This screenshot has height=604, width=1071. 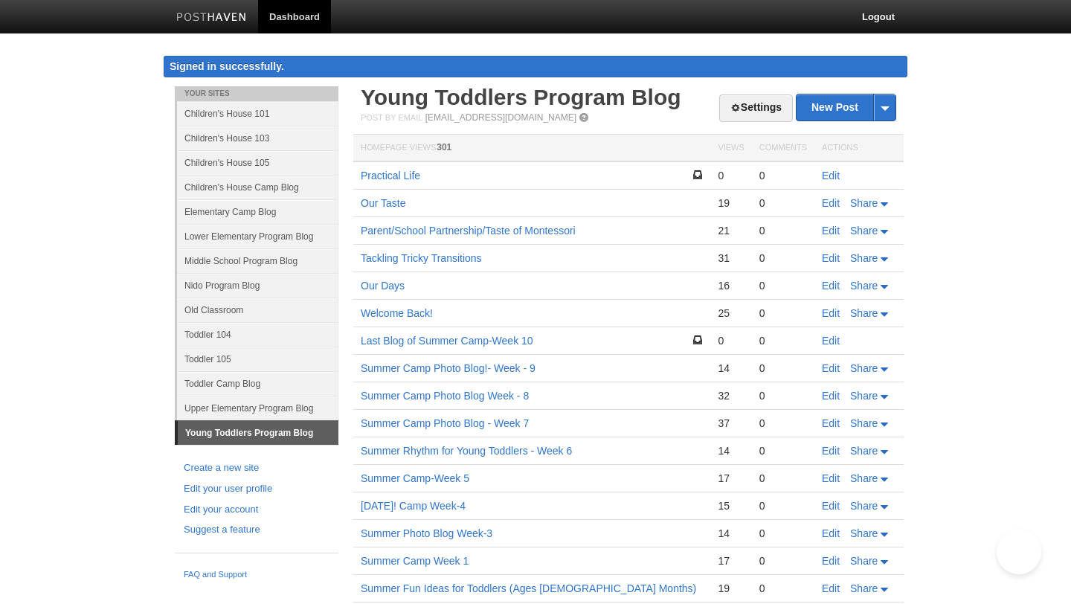 I want to click on a: Children's House 105, so click(x=257, y=162).